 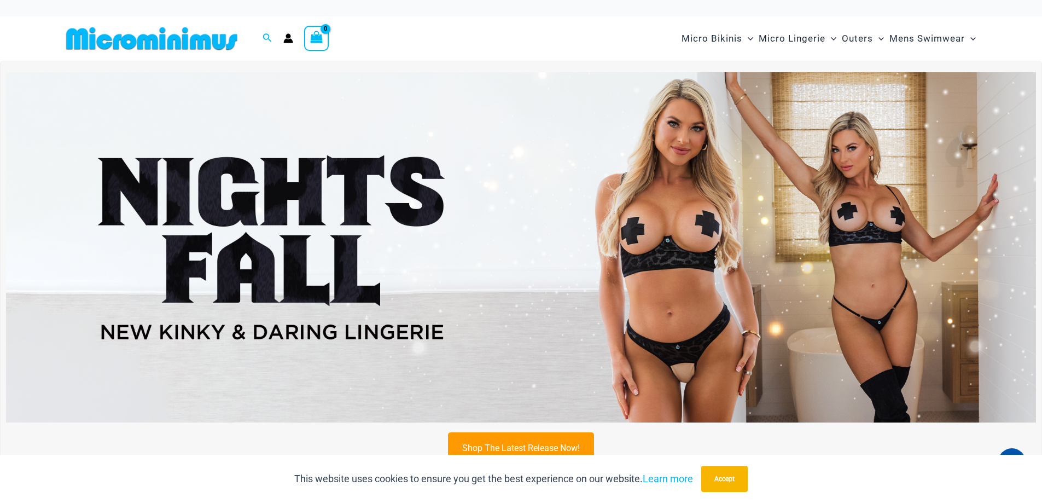 I want to click on a: Account icon link, so click(x=288, y=38).